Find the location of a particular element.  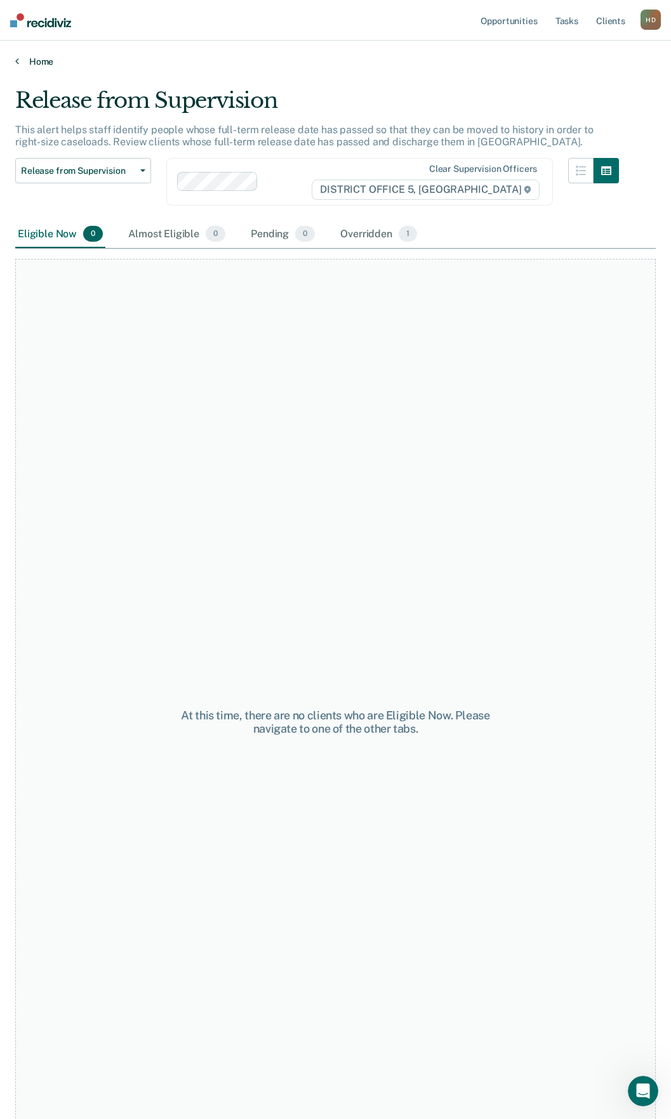

div: Almost Eligible0 is located at coordinates (176, 235).